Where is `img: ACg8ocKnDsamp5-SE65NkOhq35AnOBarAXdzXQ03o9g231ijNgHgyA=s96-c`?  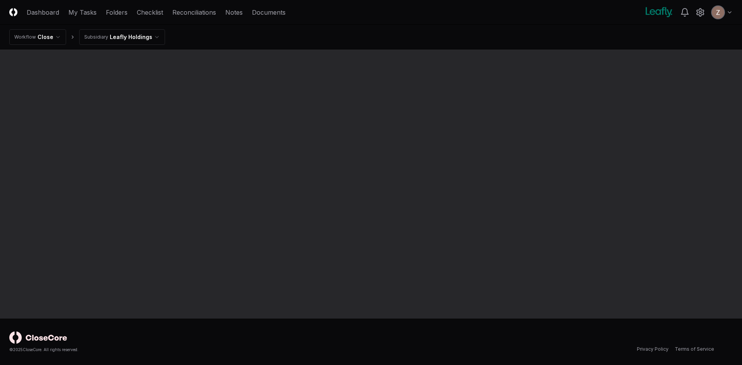 img: ACg8ocKnDsamp5-SE65NkOhq35AnOBarAXdzXQ03o9g231ijNgHgyA=s96-c is located at coordinates (718, 12).